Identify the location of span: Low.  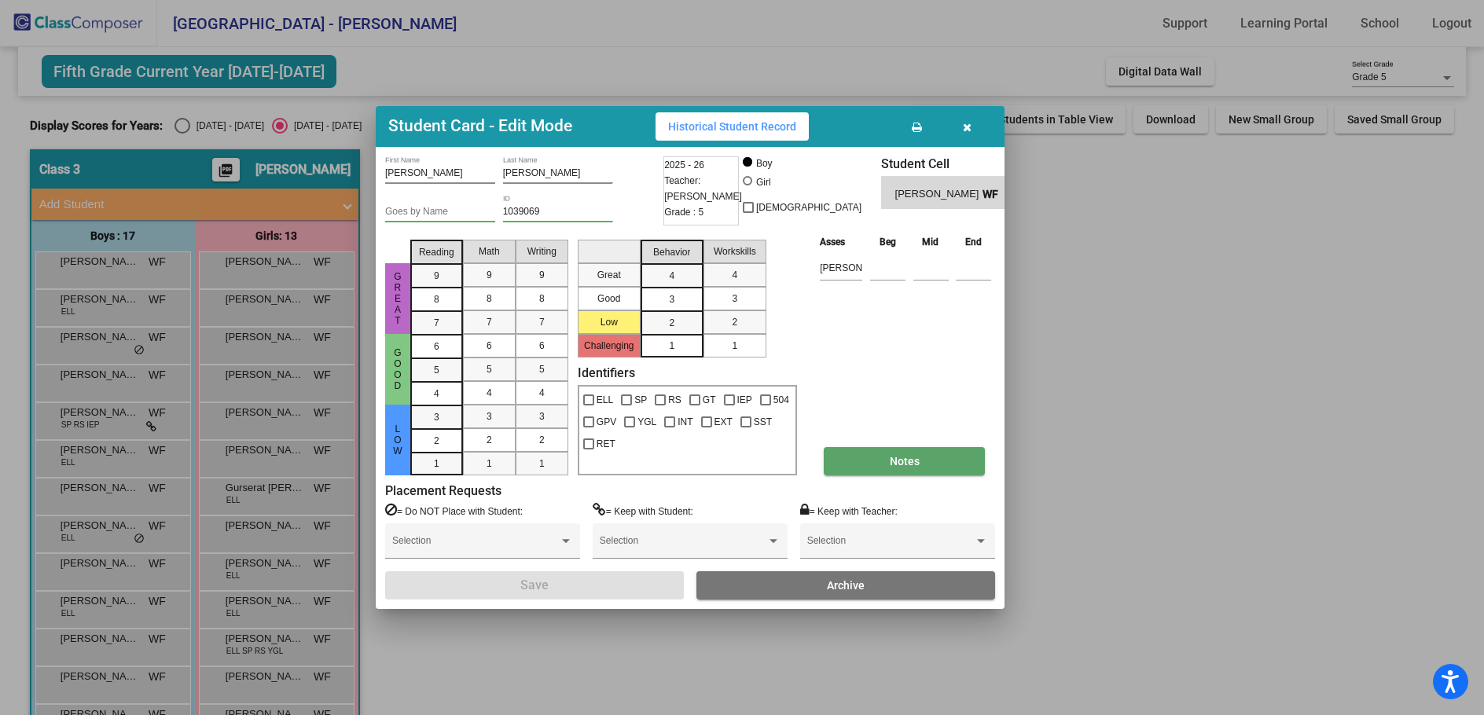
(398, 440).